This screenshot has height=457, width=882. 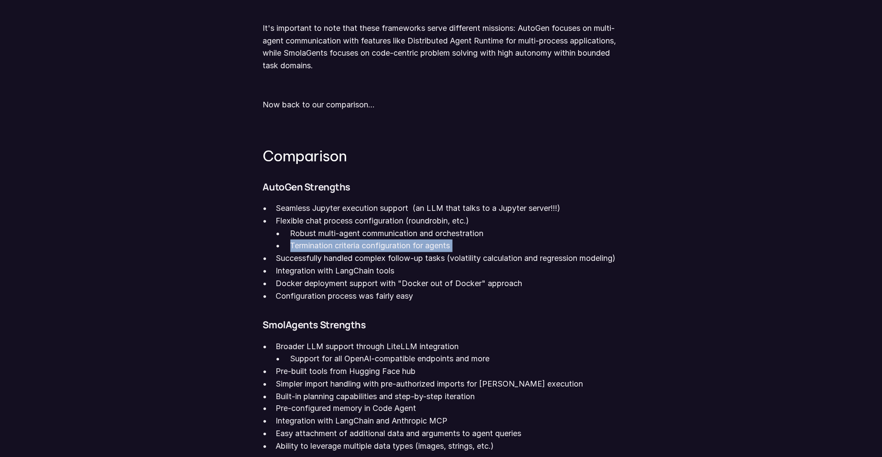 What do you see at coordinates (448, 447) in the screenshot?
I see `p: Ability to leverage multiple data types (images, strings, etc.)` at bounding box center [448, 447].